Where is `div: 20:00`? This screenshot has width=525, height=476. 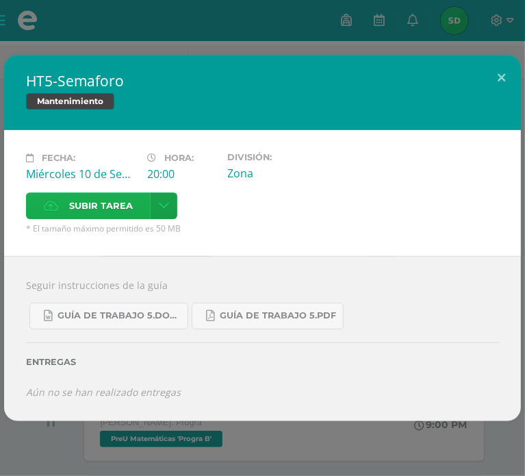
div: 20:00 is located at coordinates (182, 174).